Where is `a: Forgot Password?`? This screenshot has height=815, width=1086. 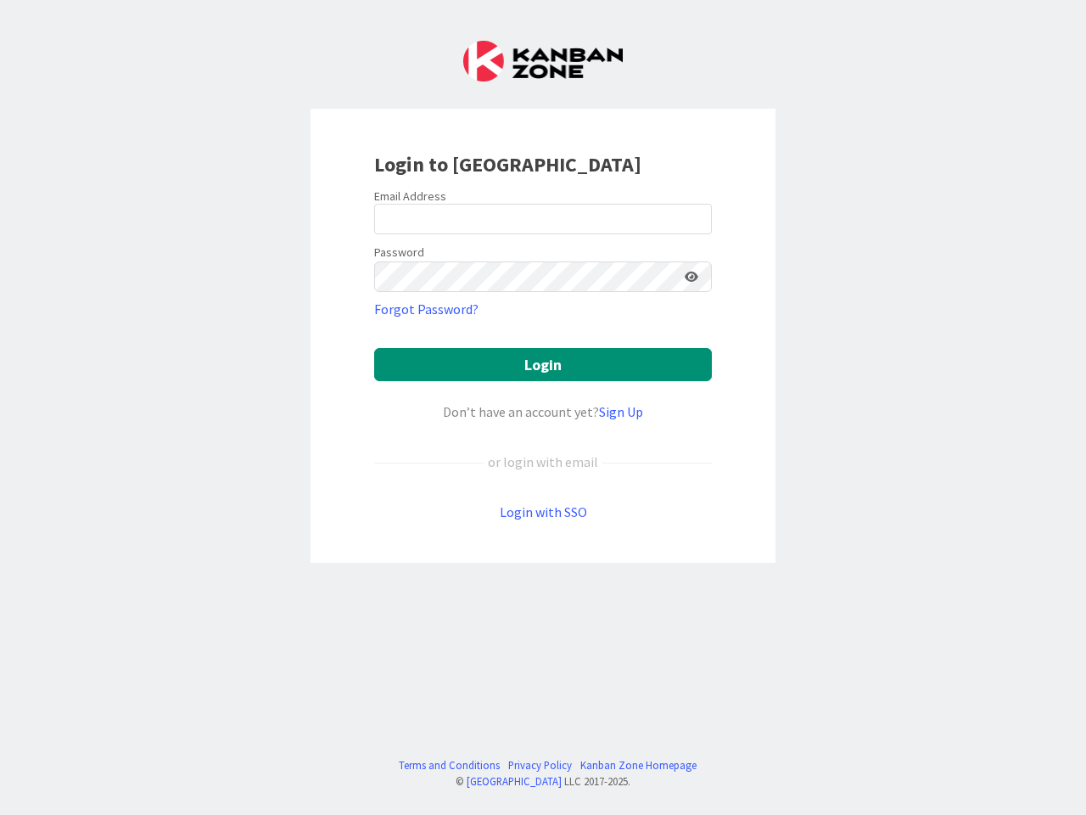
a: Forgot Password? is located at coordinates (426, 309).